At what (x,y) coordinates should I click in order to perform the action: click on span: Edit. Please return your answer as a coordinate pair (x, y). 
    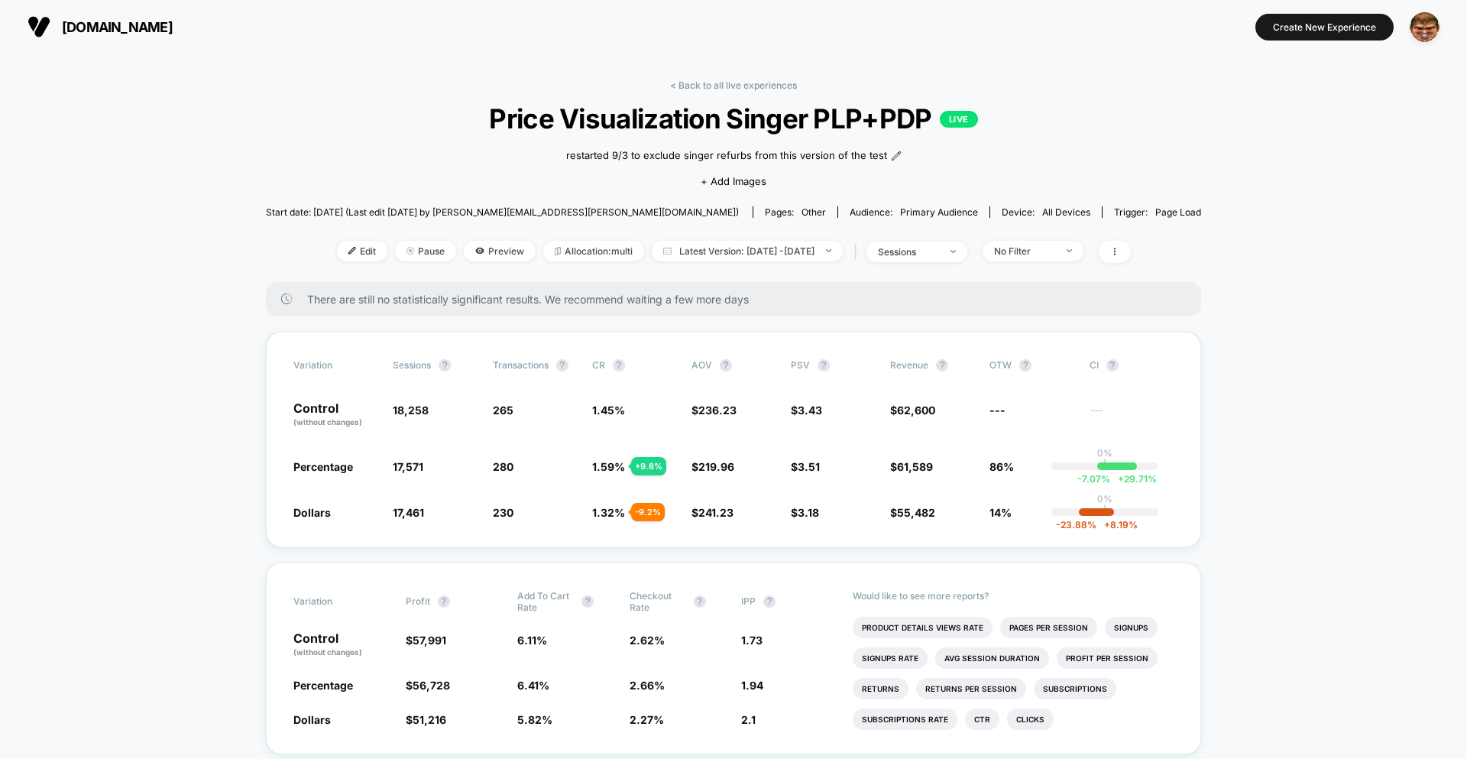
    Looking at the image, I should click on (362, 251).